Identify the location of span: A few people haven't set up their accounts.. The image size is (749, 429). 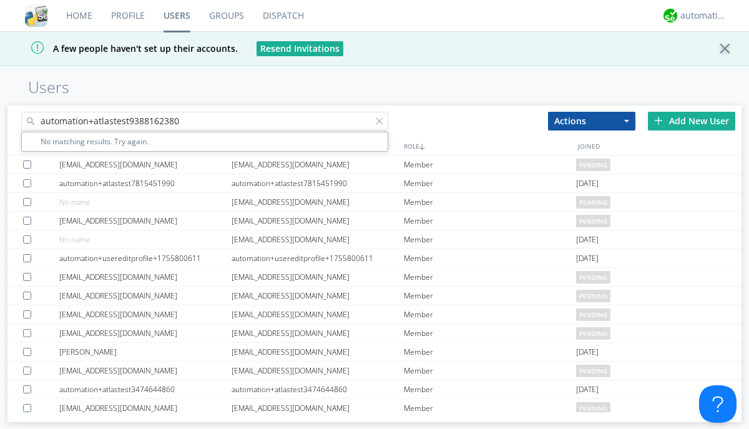
(124, 48).